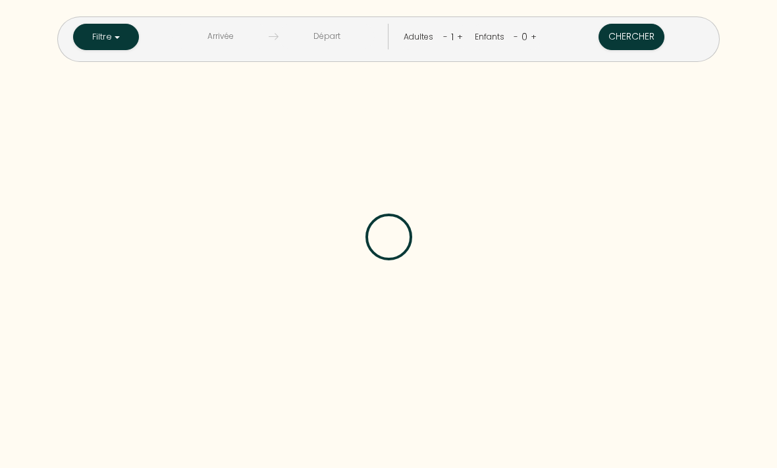 Image resolution: width=777 pixels, height=468 pixels. Describe the element at coordinates (327, 36) in the screenshot. I see `input: Départ` at that location.